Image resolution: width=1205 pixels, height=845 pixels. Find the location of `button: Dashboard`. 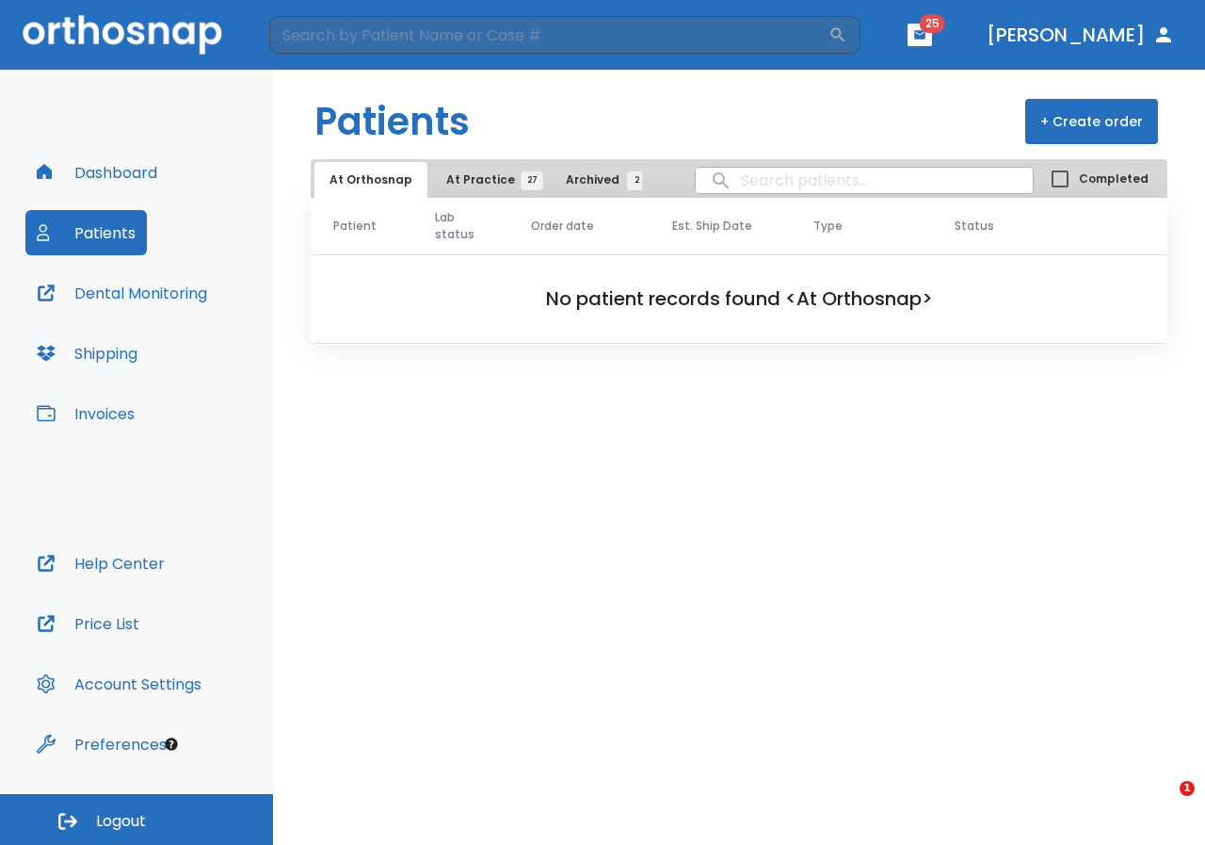

button: Dashboard is located at coordinates (97, 172).